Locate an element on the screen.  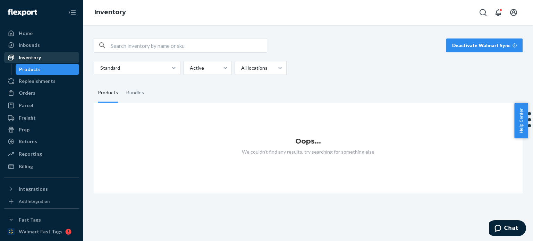
p: We couldn't find any results, try searching for something else is located at coordinates (308, 152).